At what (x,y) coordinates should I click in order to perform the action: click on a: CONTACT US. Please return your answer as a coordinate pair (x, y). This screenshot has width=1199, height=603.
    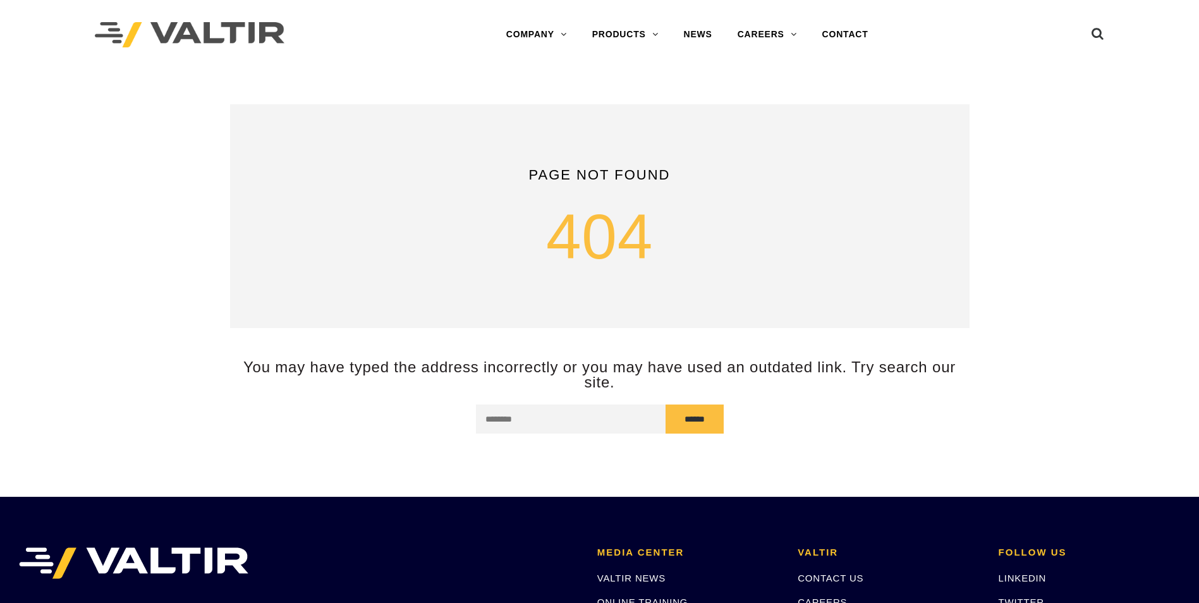
    Looking at the image, I should click on (830, 577).